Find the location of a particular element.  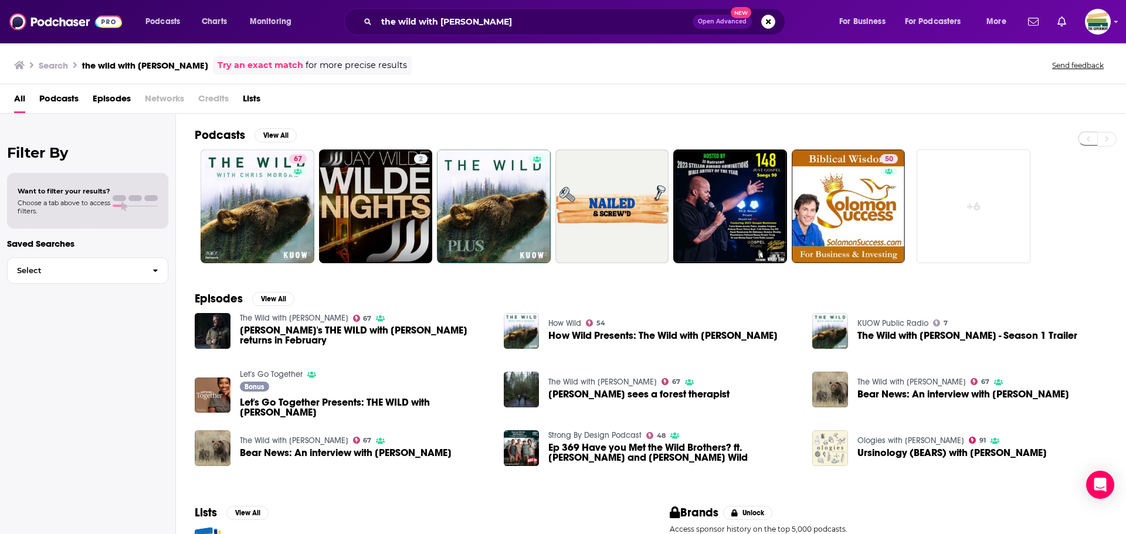

a: Let's Go Together is located at coordinates (271, 374).